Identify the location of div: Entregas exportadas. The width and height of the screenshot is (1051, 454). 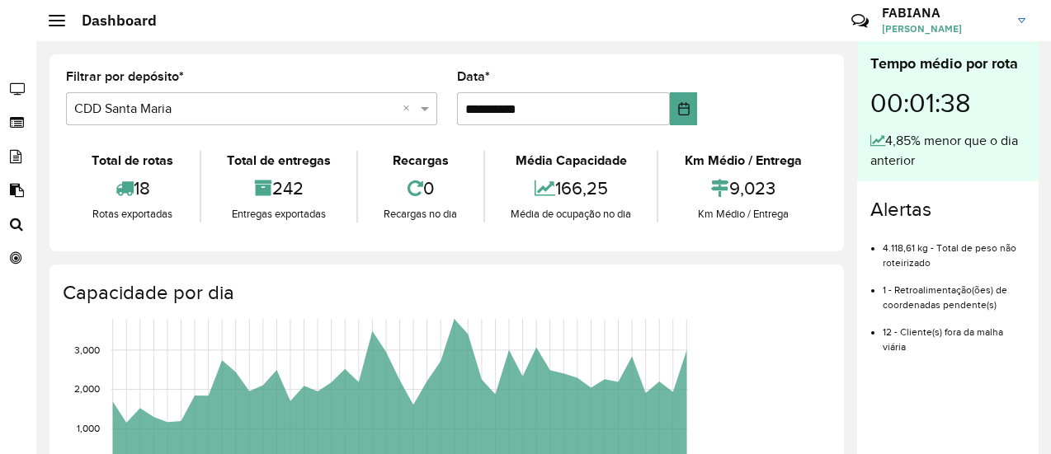
(279, 214).